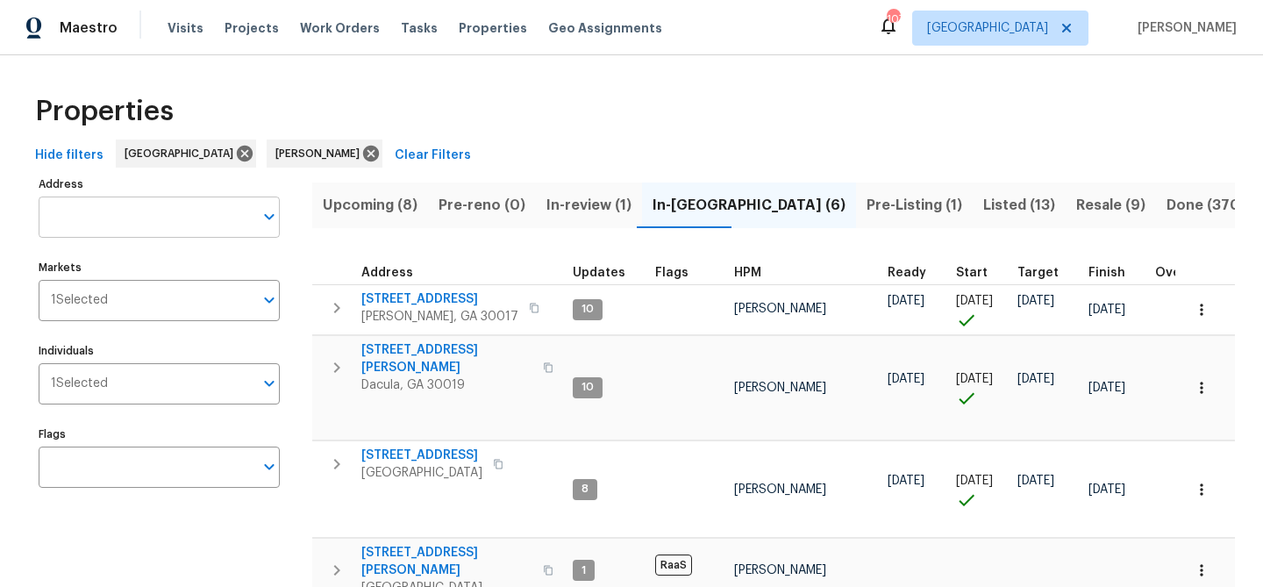 The width and height of the screenshot is (1263, 587). What do you see at coordinates (89, 28) in the screenshot?
I see `span: Maestro` at bounding box center [89, 28].